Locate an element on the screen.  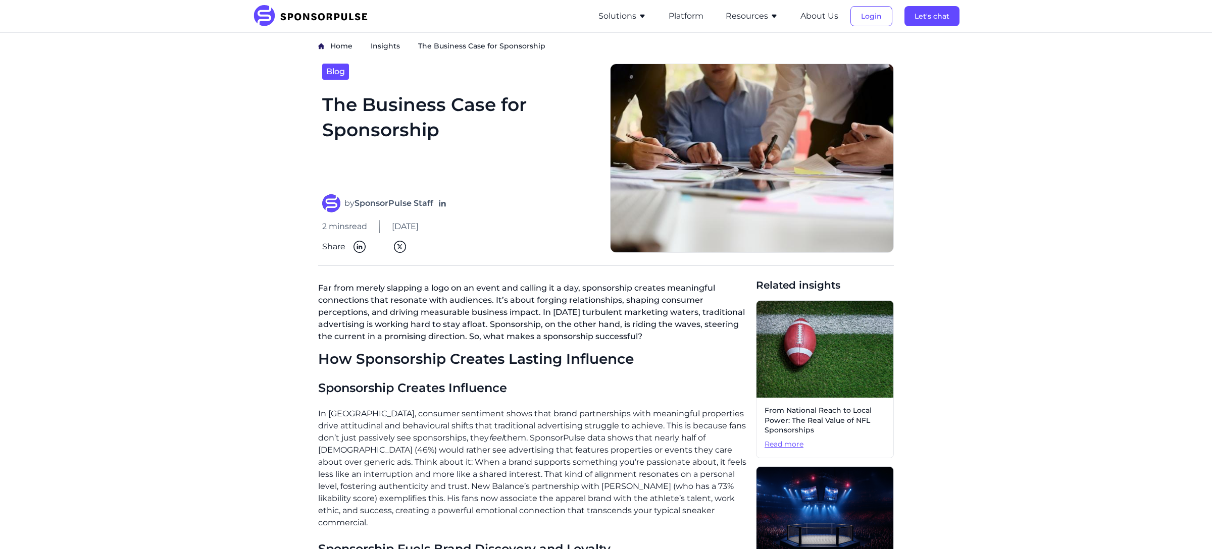
i: feel is located at coordinates (496, 438).